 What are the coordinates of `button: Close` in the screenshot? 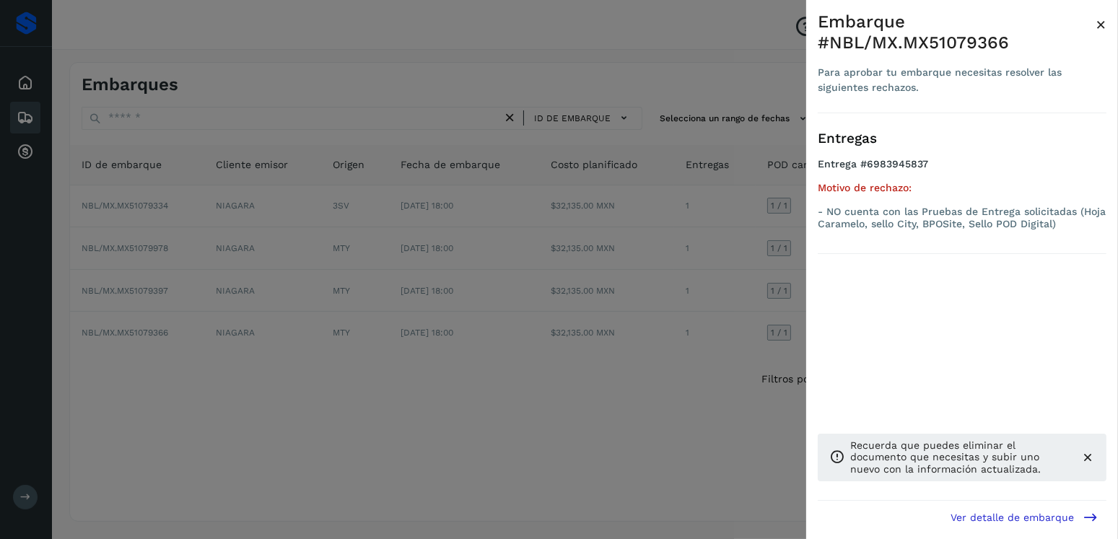 It's located at (1101, 25).